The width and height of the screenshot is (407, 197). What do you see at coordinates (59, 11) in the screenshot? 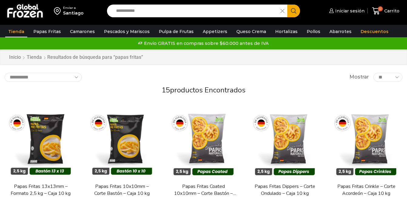
I see `img: address-field-icon.svg` at bounding box center [59, 11].